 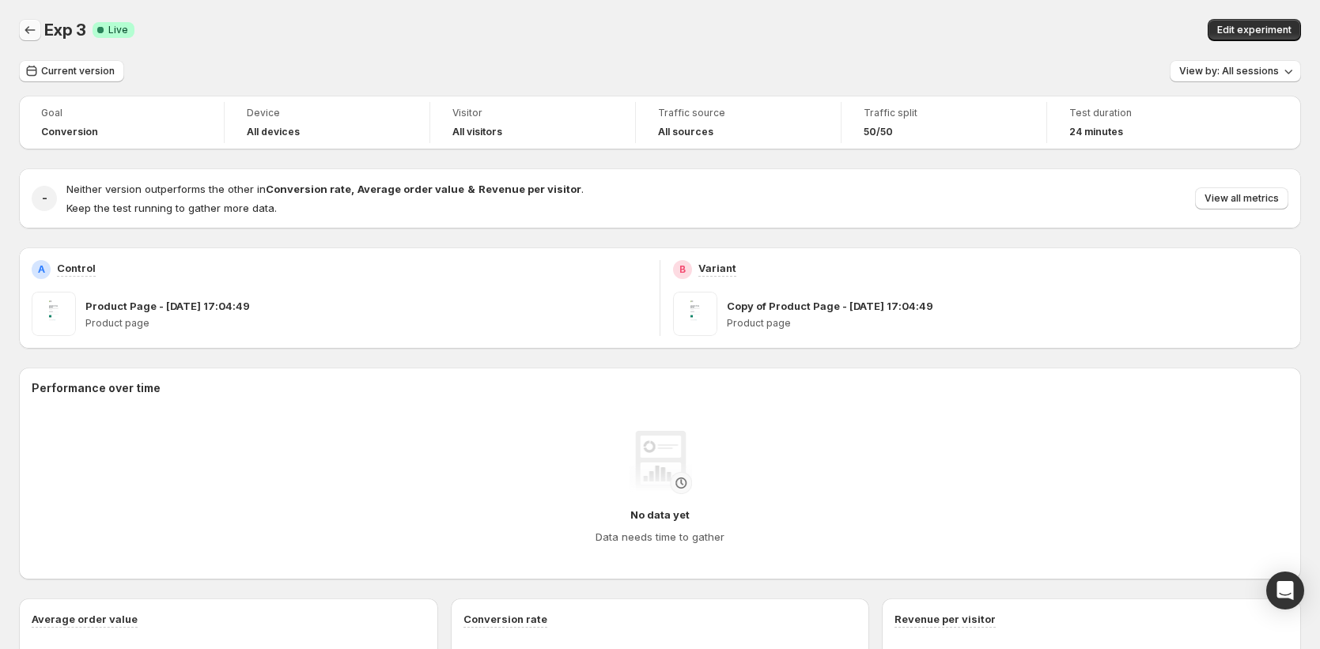 What do you see at coordinates (327, 123) in the screenshot?
I see `a: DeviceAll devices` at bounding box center [327, 123].